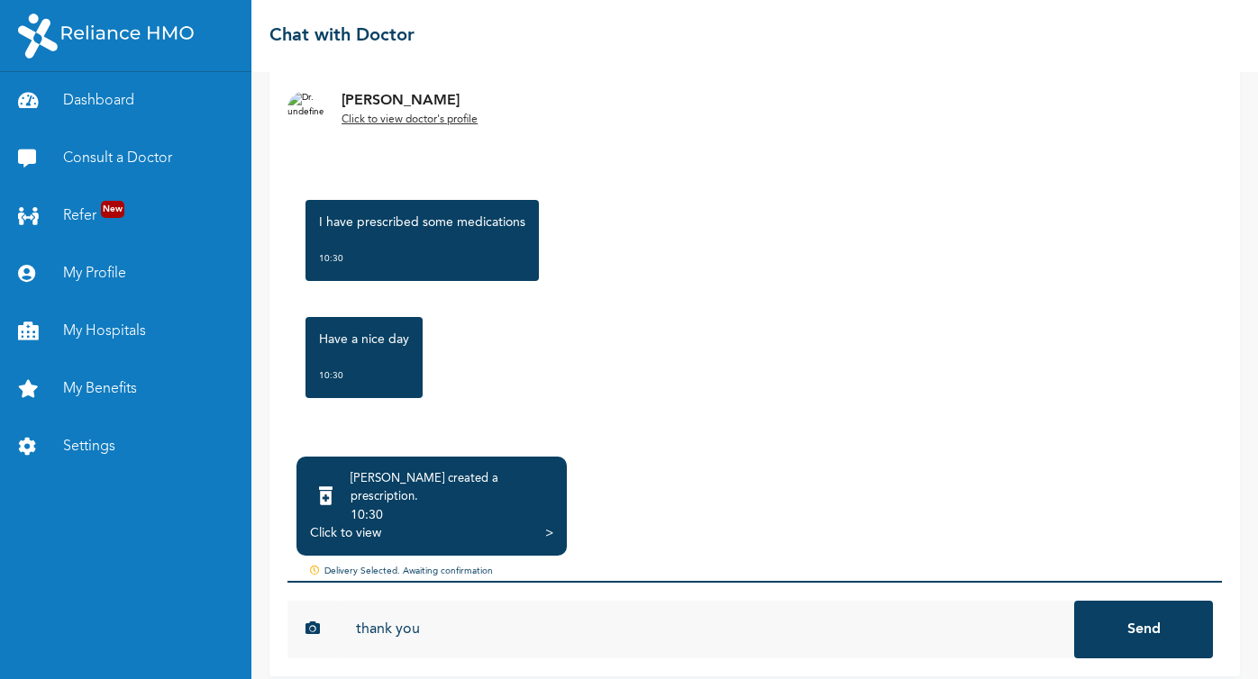 Image resolution: width=1258 pixels, height=679 pixels. Describe the element at coordinates (305, 109) in the screenshot. I see `img: Dr. undefined`` at that location.